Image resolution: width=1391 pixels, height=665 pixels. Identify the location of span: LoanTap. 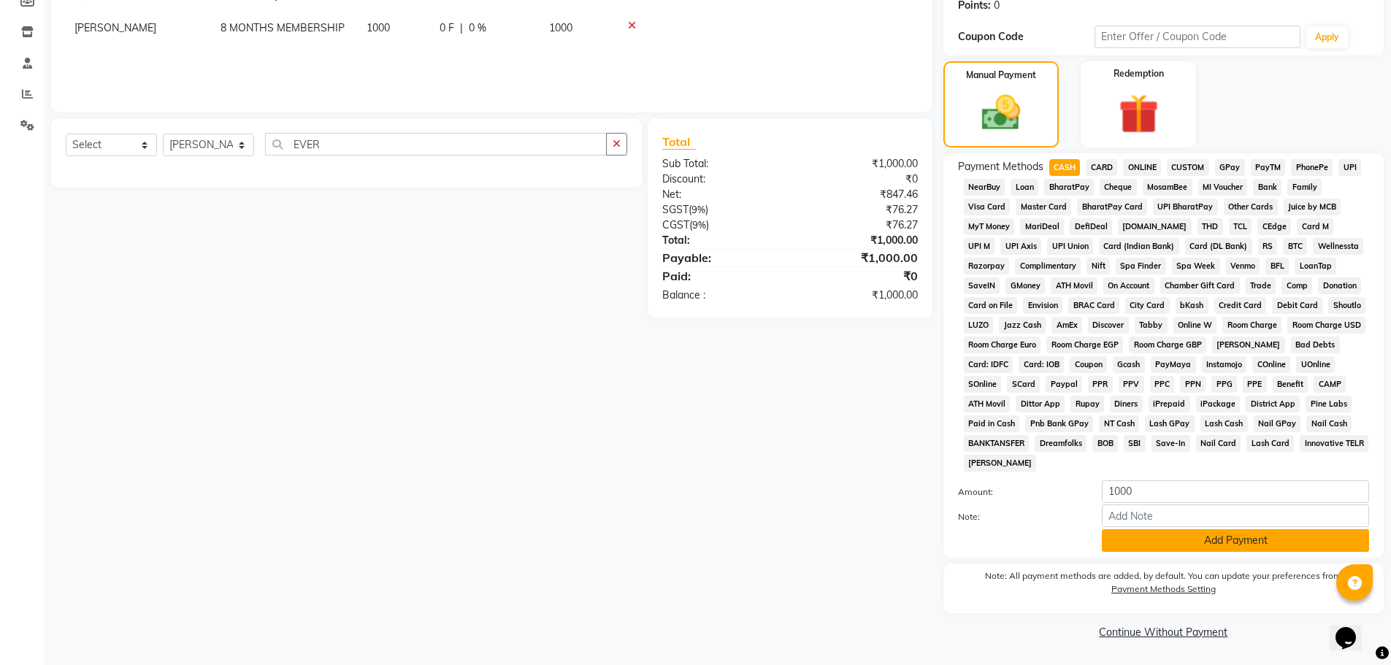
(1315, 266).